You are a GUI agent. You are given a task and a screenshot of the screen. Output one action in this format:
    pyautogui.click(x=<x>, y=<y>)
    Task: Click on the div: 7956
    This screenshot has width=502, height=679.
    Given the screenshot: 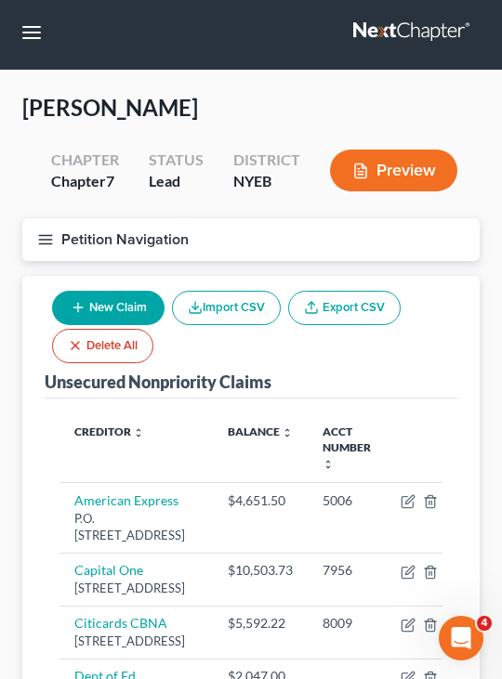 What is the action you would take?
    pyautogui.click(x=346, y=570)
    